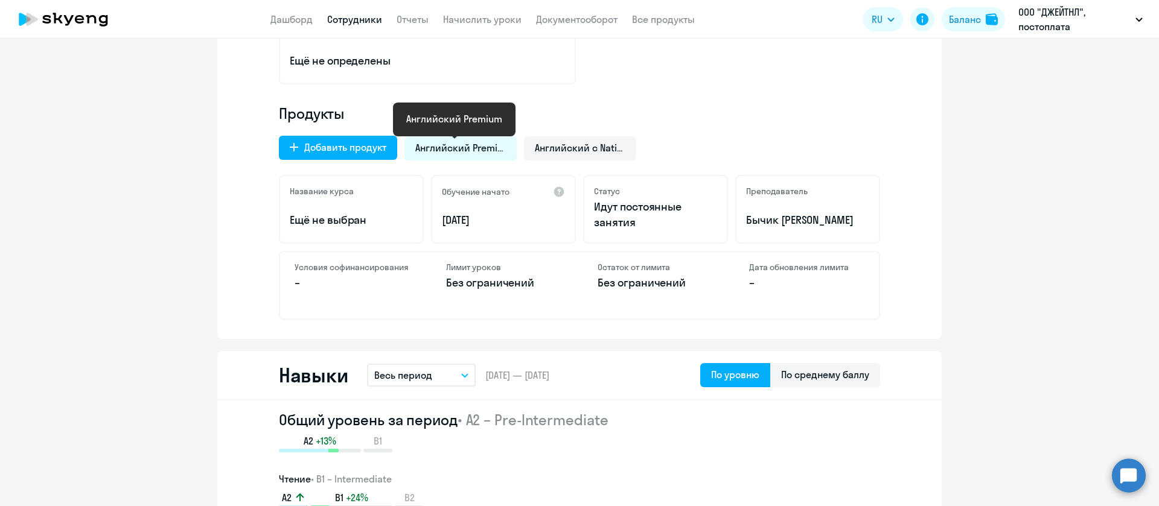  Describe the element at coordinates (357, 498) in the screenshot. I see `span: +24%` at that location.